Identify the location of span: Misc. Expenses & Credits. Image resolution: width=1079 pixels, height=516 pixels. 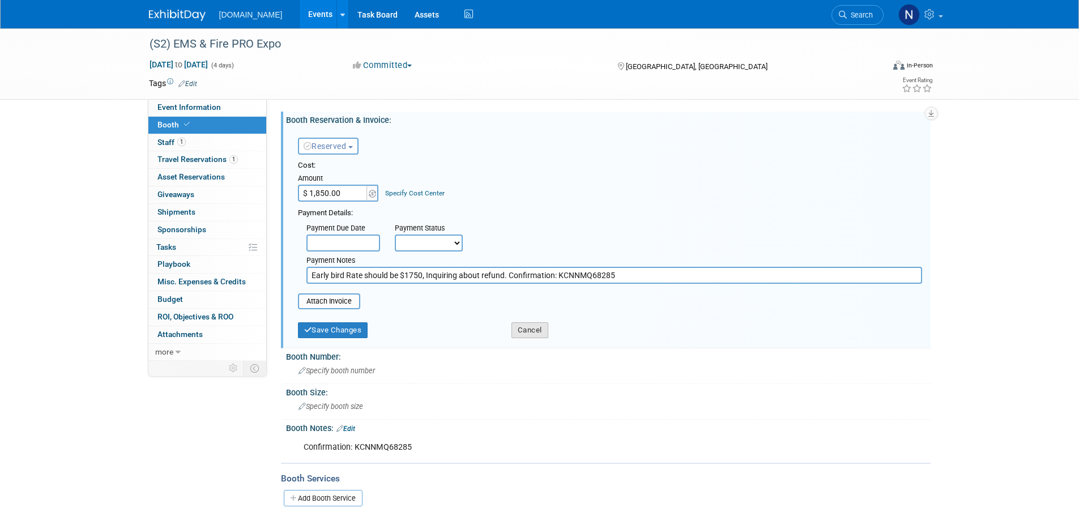
(202, 282).